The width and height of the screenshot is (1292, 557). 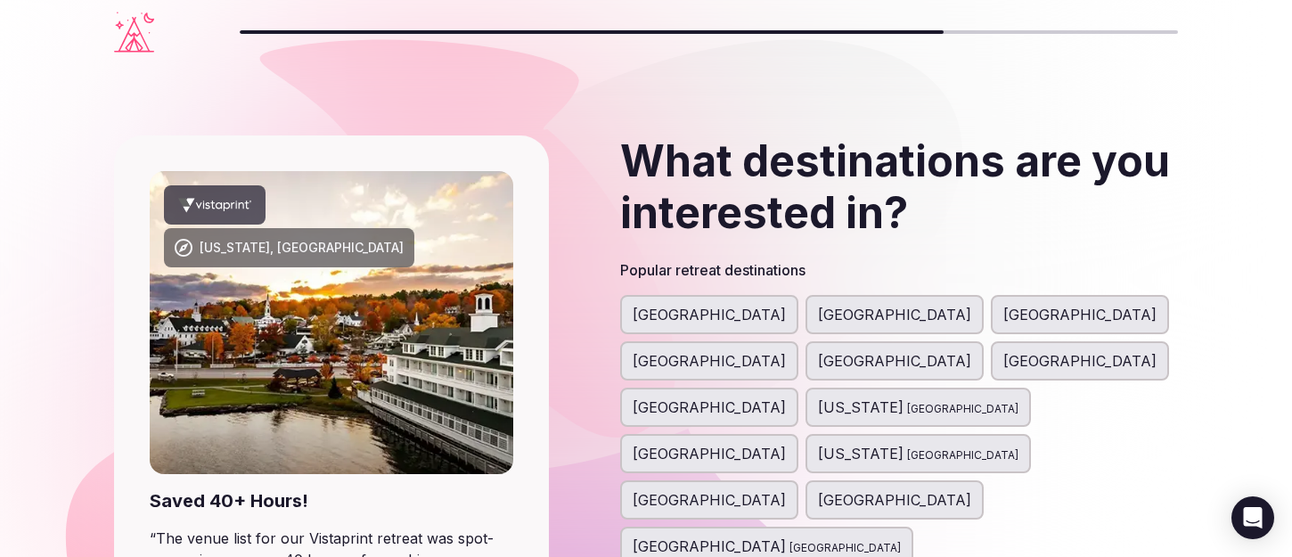 What do you see at coordinates (899, 186) in the screenshot?
I see `h2: What destinations are you interested in?` at bounding box center [899, 186].